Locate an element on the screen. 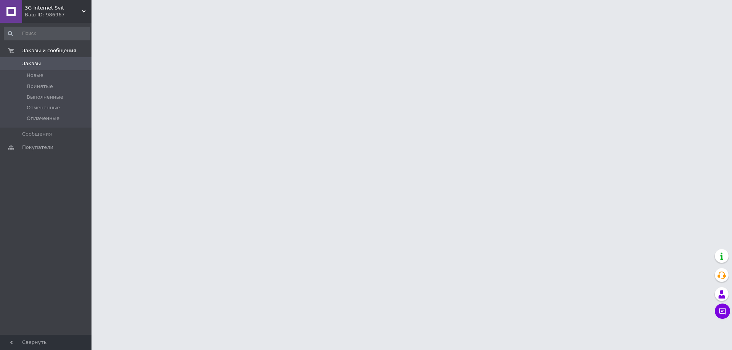 The width and height of the screenshot is (732, 350). button: Чат с покупателем is located at coordinates (723, 312).